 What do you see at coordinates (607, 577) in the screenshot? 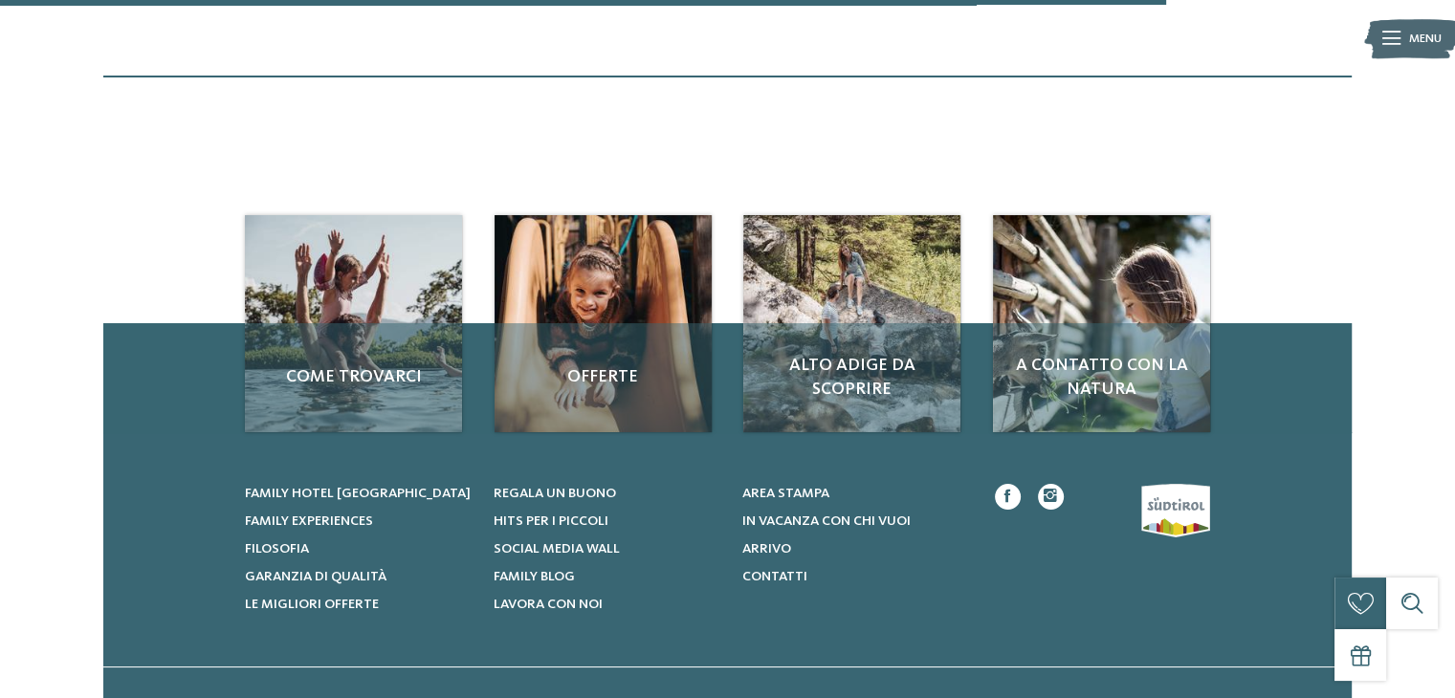
I see `a: Family Blog` at bounding box center [607, 577].